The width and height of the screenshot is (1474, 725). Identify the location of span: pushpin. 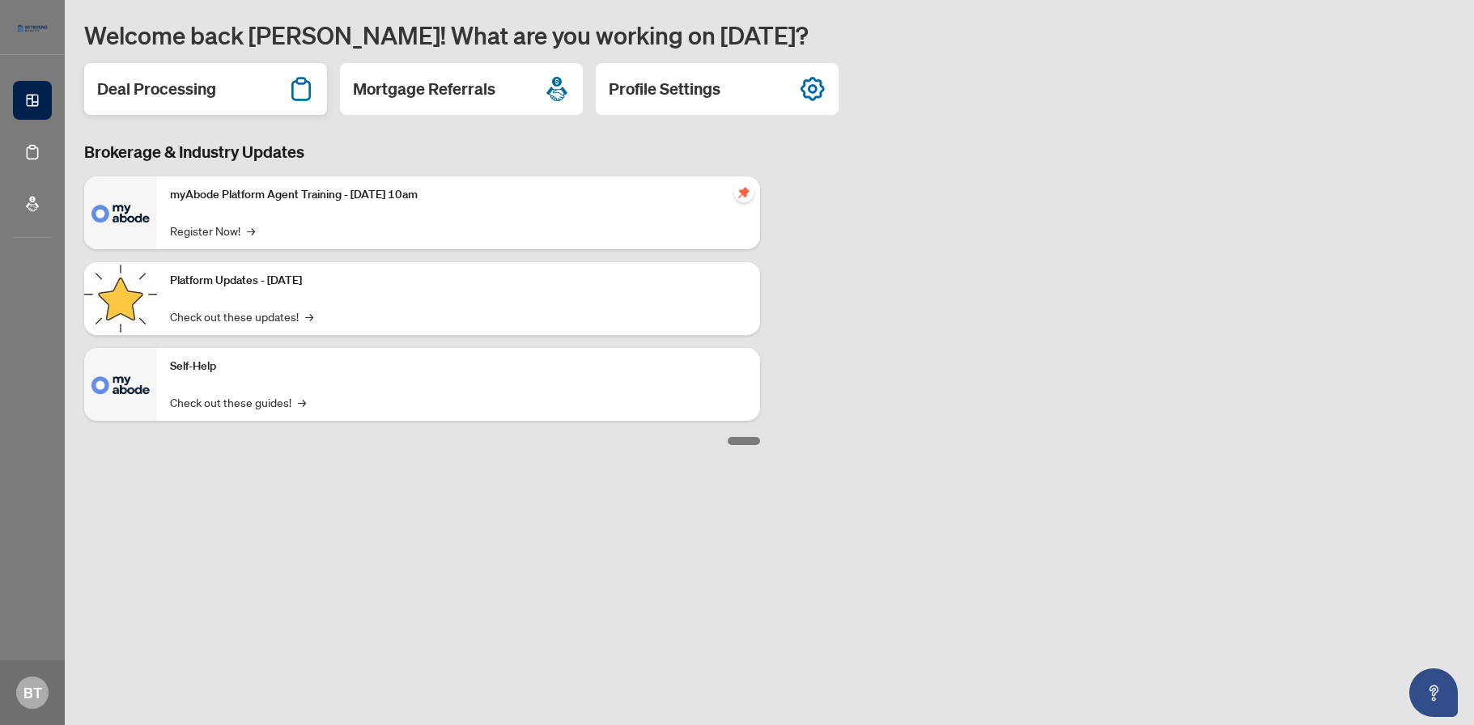
(744, 193).